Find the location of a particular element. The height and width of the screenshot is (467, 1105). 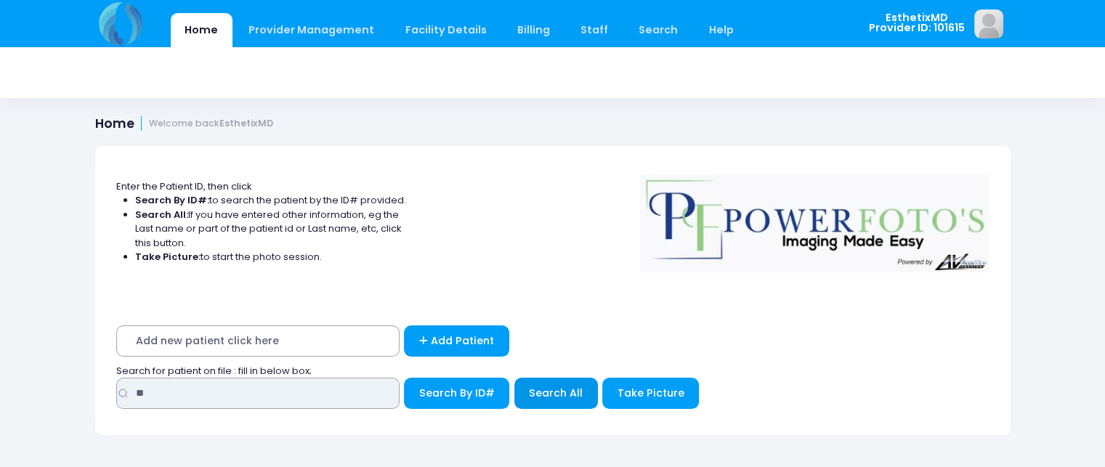

h1: Home is located at coordinates (185, 124).